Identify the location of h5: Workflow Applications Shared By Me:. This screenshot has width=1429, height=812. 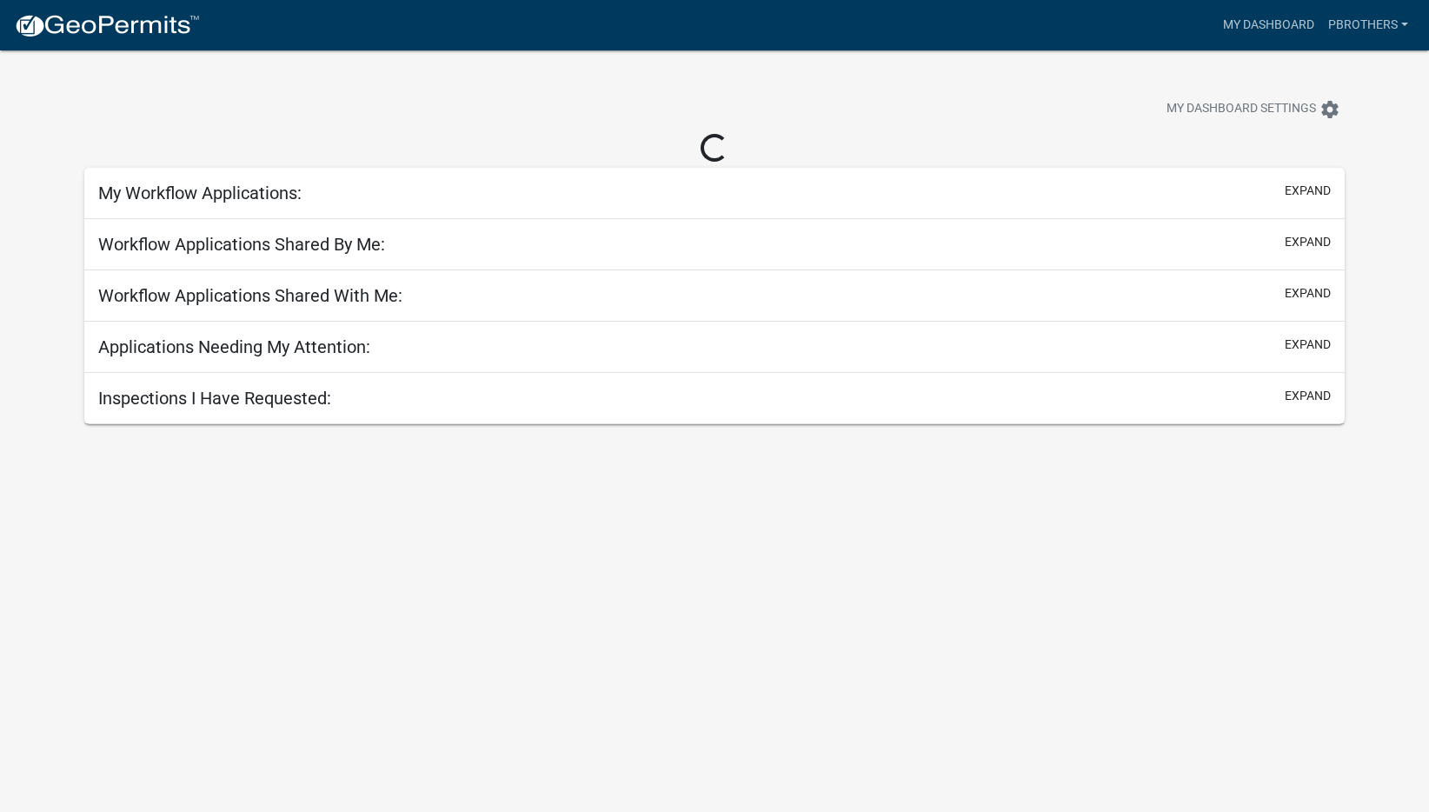
(242, 244).